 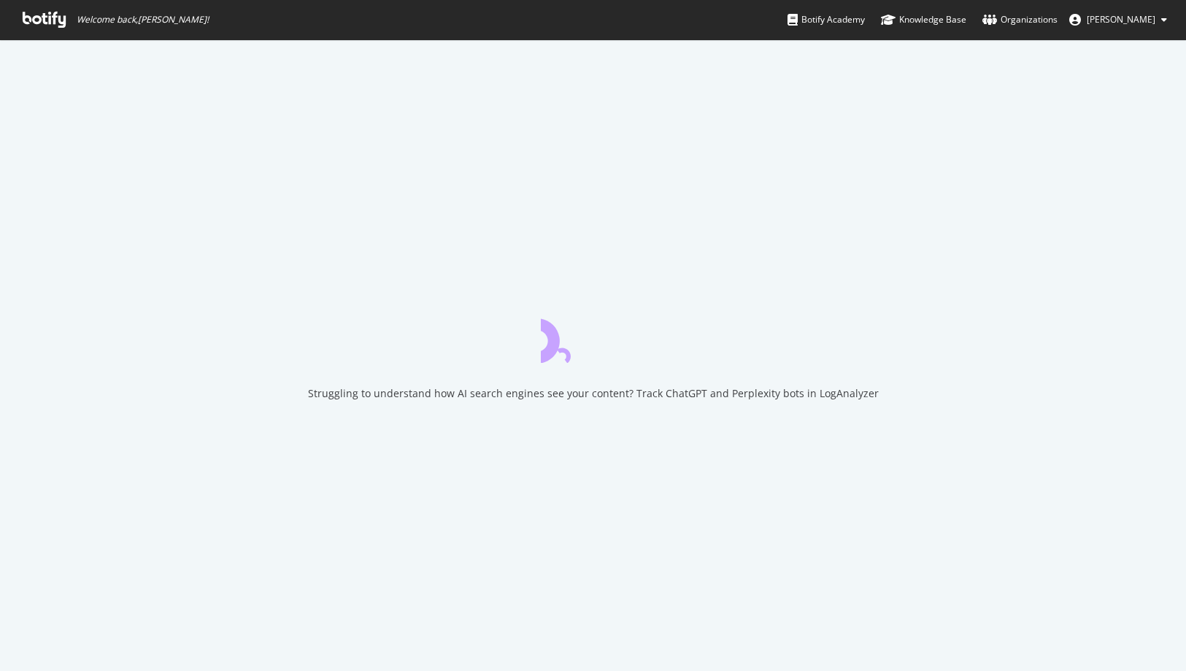 What do you see at coordinates (593, 337) in the screenshot?
I see `div: animation` at bounding box center [593, 337].